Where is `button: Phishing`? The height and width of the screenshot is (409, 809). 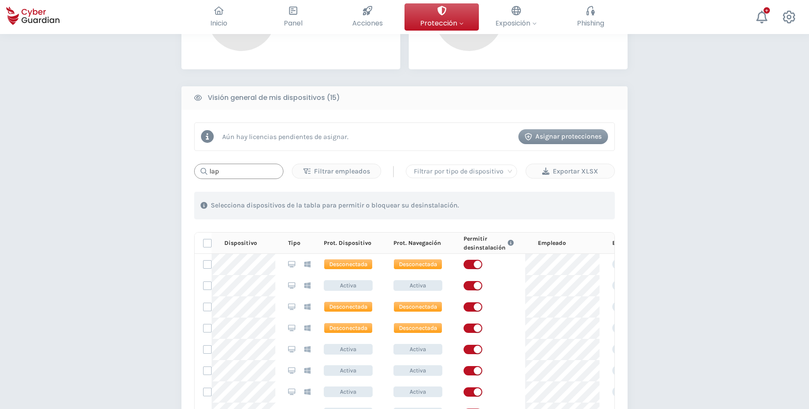
button: Phishing is located at coordinates (590, 17).